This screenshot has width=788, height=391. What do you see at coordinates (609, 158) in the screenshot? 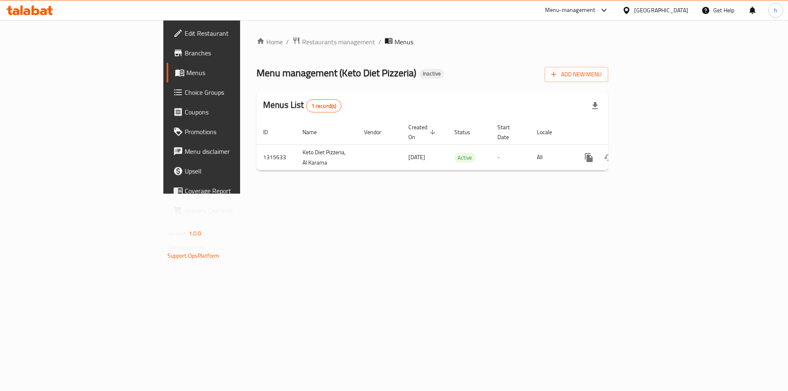
I see `button: Change Status` at bounding box center [609, 158].